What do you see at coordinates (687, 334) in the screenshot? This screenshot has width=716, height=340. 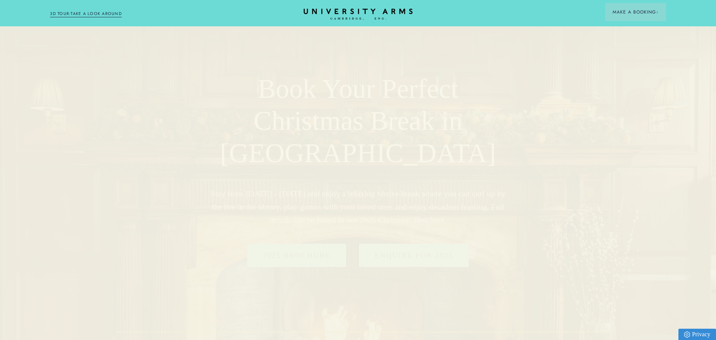 I see `img: Privacy` at bounding box center [687, 334].